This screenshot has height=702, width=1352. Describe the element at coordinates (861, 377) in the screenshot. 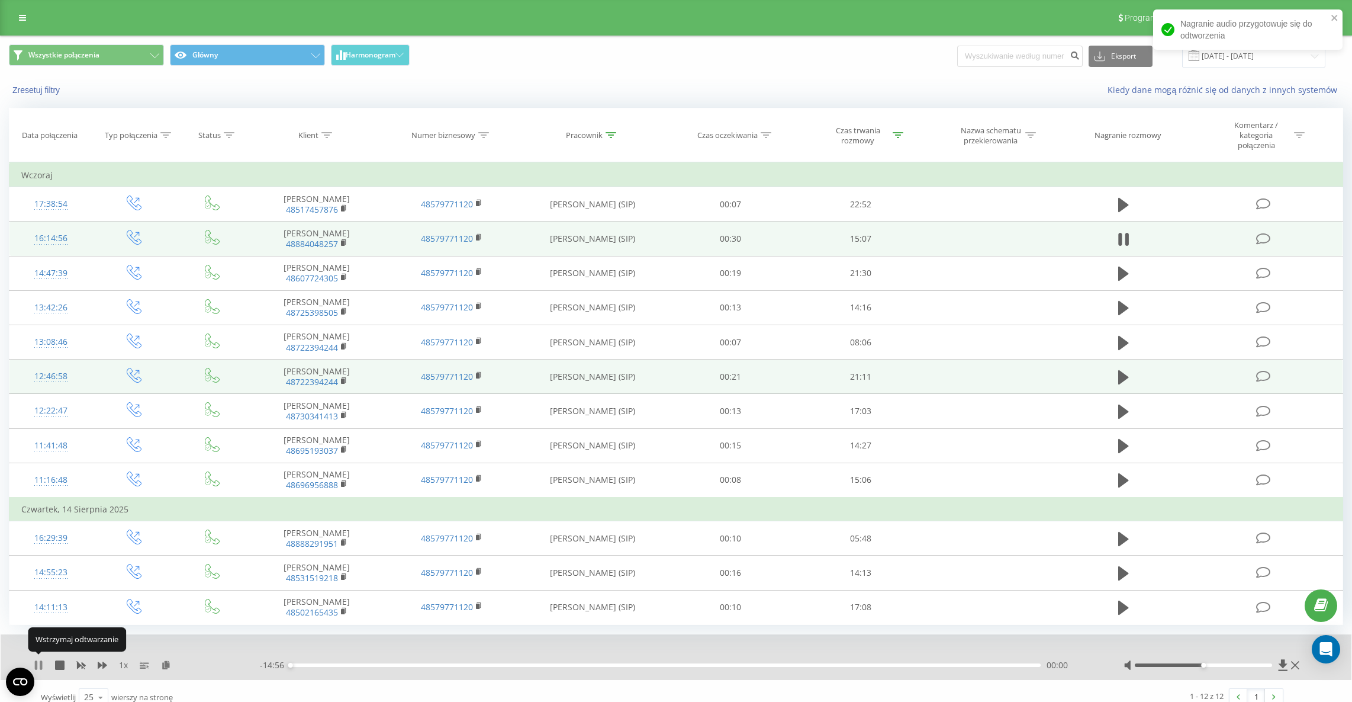

I see `td: 21:11` at that location.